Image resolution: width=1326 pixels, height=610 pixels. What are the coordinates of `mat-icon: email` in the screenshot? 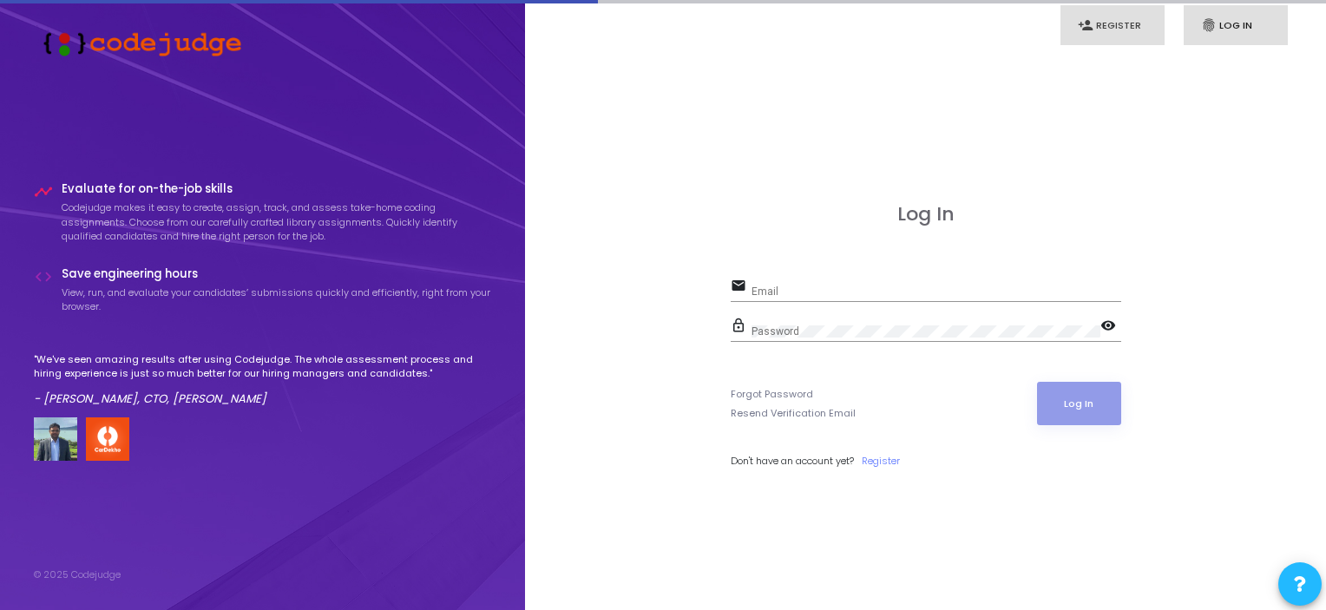 It's located at (741, 287).